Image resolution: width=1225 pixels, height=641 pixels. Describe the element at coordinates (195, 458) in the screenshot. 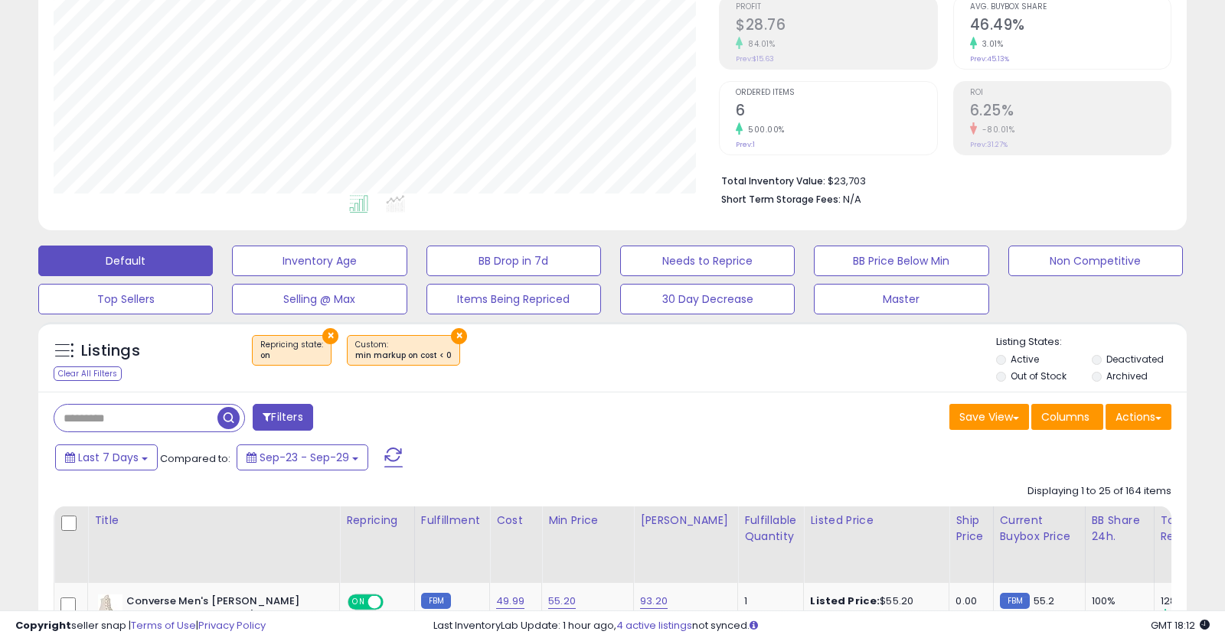

I see `span: Compared to:` at that location.